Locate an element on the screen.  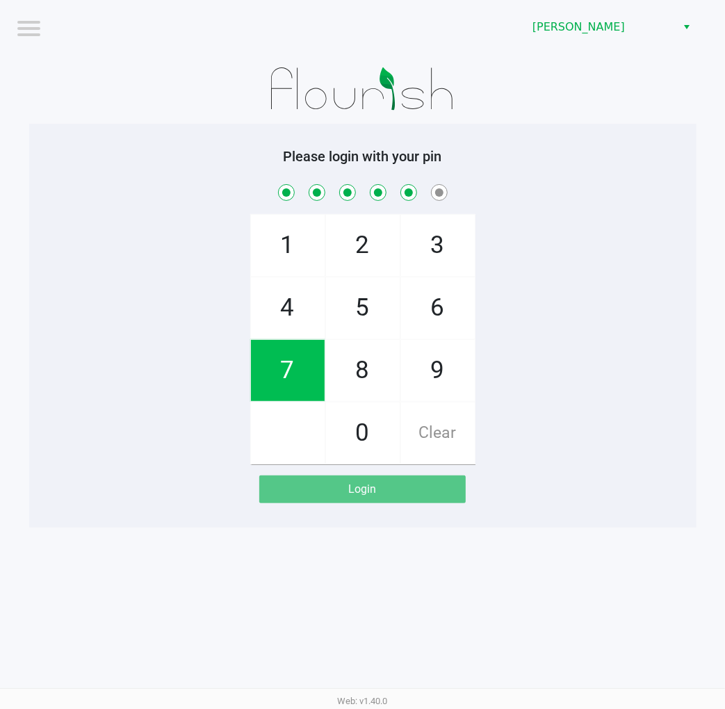
h5: Please login with your pin is located at coordinates (363, 156).